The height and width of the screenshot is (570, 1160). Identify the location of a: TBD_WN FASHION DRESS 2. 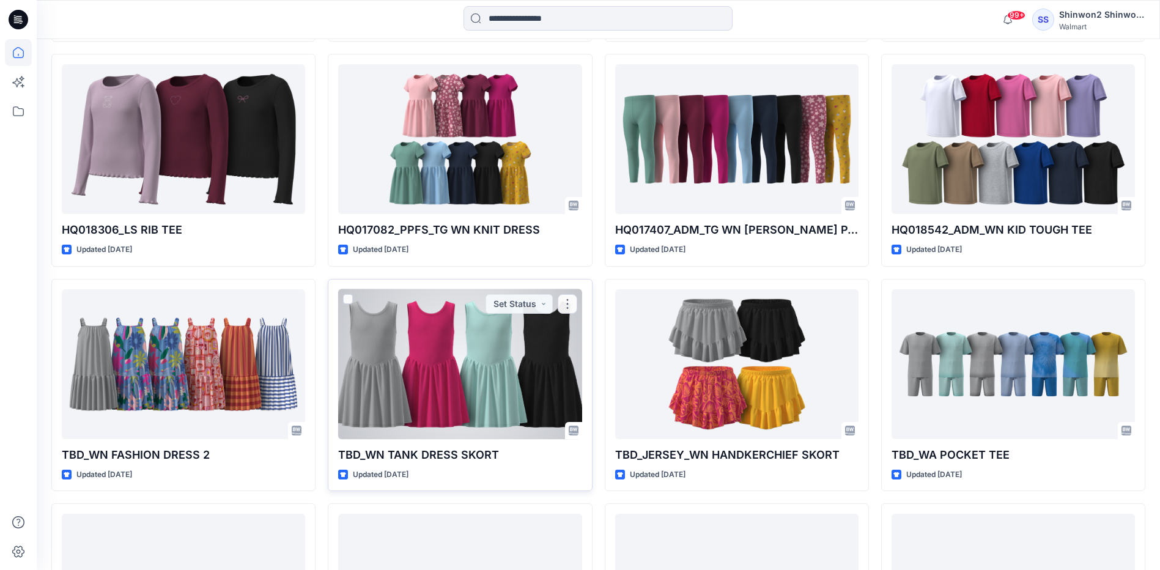
(183, 364).